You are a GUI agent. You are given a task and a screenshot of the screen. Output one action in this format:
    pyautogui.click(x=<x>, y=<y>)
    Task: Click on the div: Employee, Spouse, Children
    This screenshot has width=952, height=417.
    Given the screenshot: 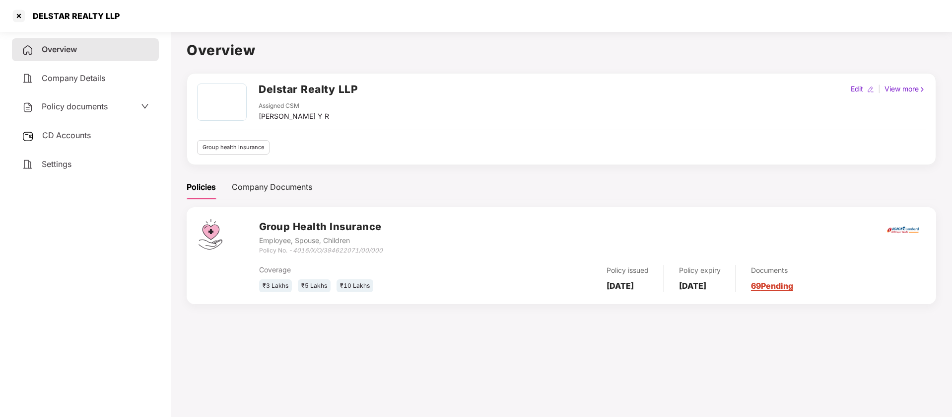 What is the action you would take?
    pyautogui.click(x=321, y=240)
    